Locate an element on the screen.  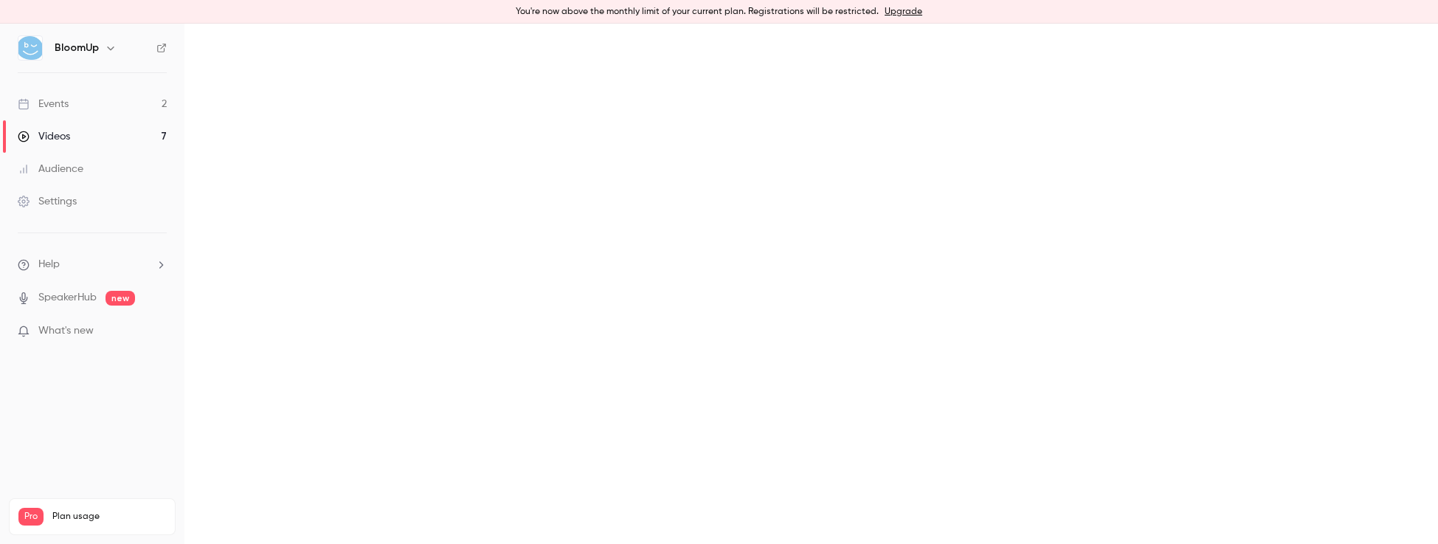
span: new is located at coordinates (120, 298).